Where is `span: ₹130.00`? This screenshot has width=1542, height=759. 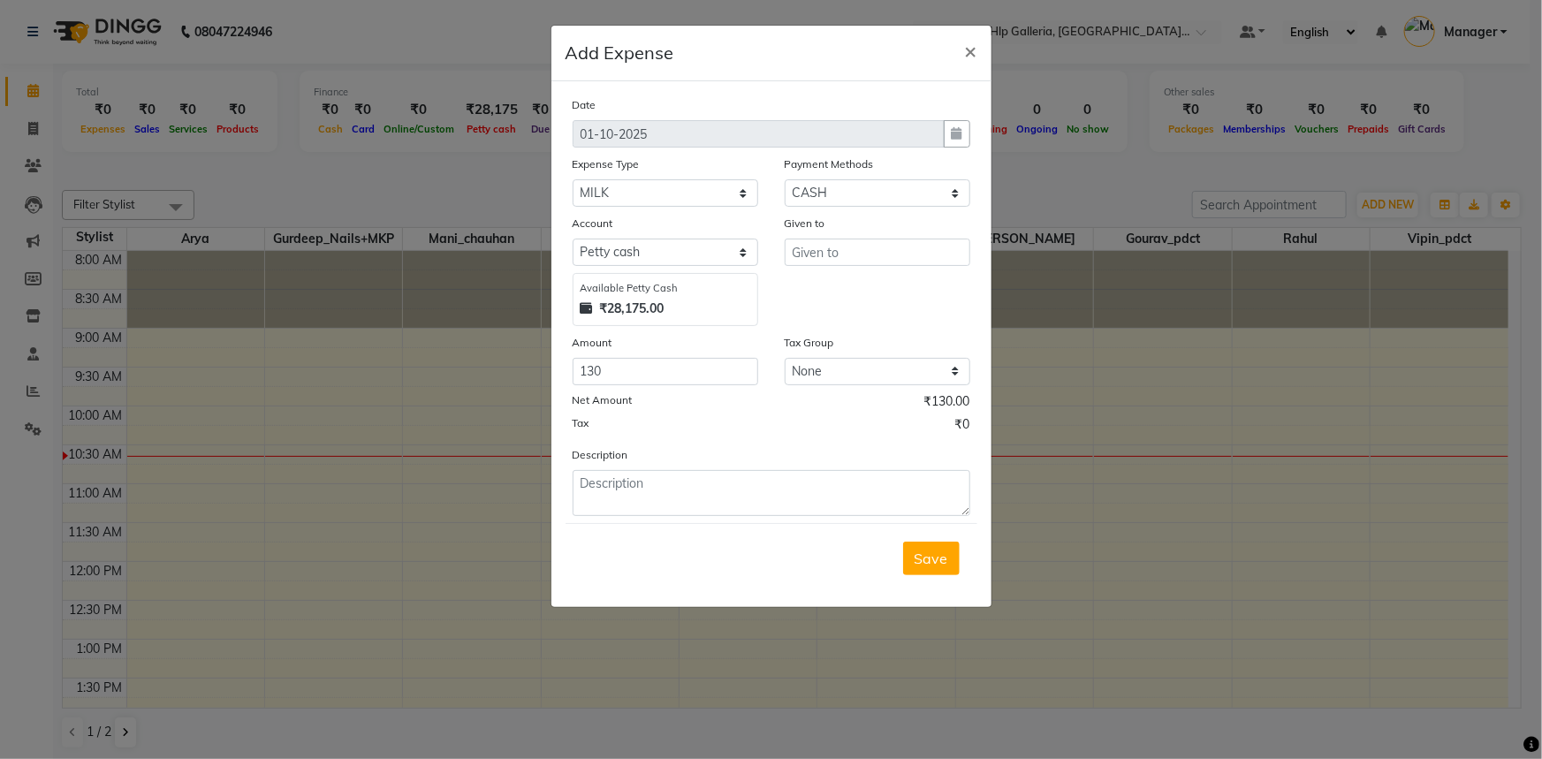
span: ₹130.00 is located at coordinates (947, 404).